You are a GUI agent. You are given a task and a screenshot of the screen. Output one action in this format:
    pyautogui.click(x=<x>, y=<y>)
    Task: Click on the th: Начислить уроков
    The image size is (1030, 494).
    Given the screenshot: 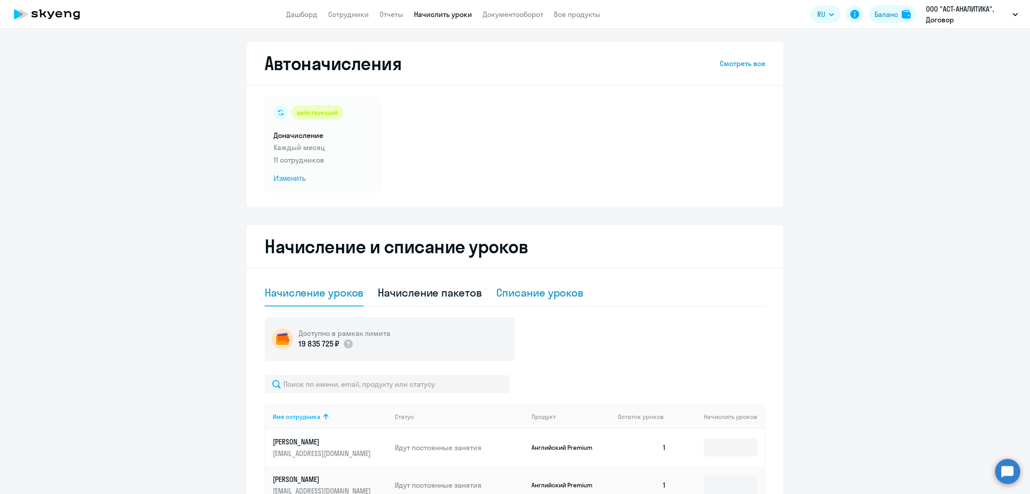 What is the action you would take?
    pyautogui.click(x=719, y=417)
    